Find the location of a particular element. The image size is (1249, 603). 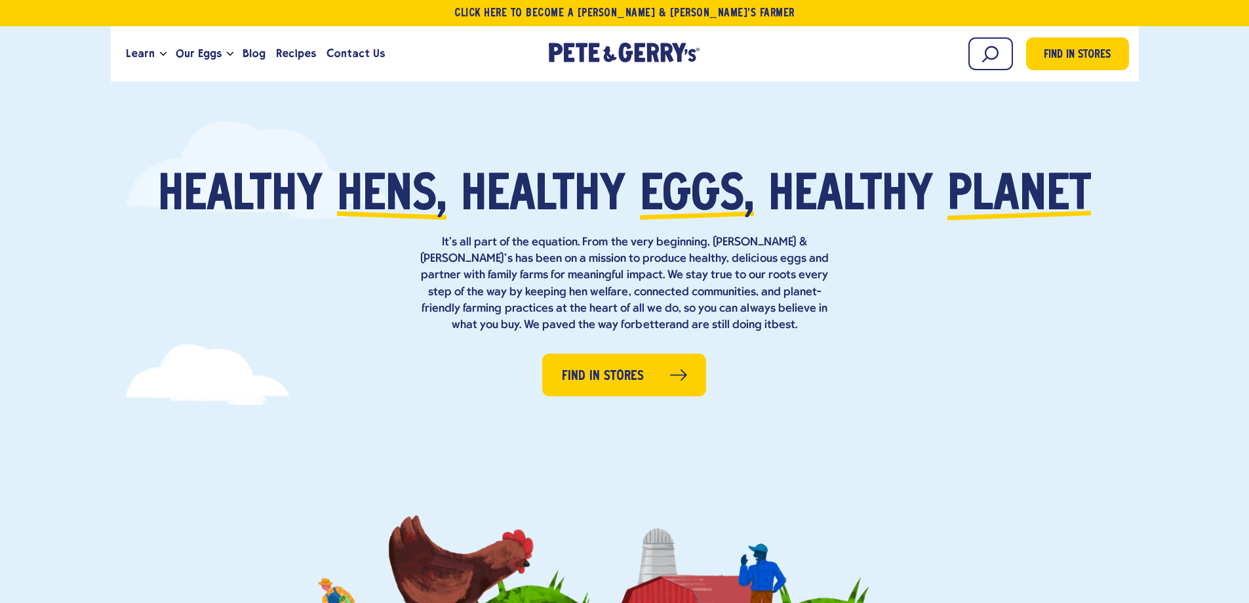

a: Blog is located at coordinates (254, 54).